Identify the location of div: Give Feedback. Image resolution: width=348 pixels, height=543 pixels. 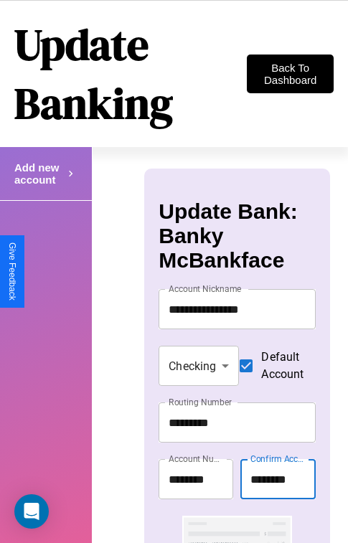
(12, 271).